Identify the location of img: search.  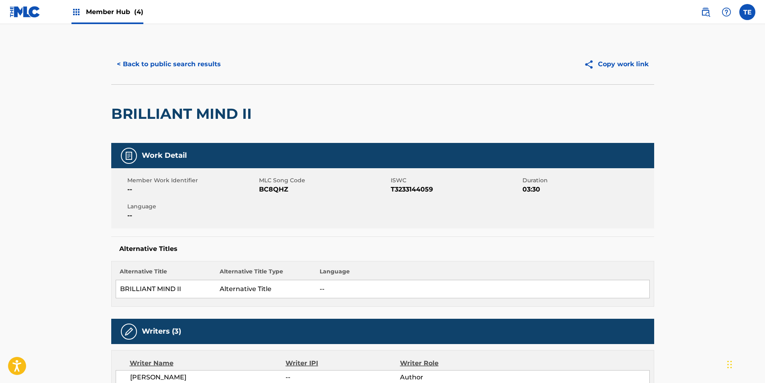
(706, 12).